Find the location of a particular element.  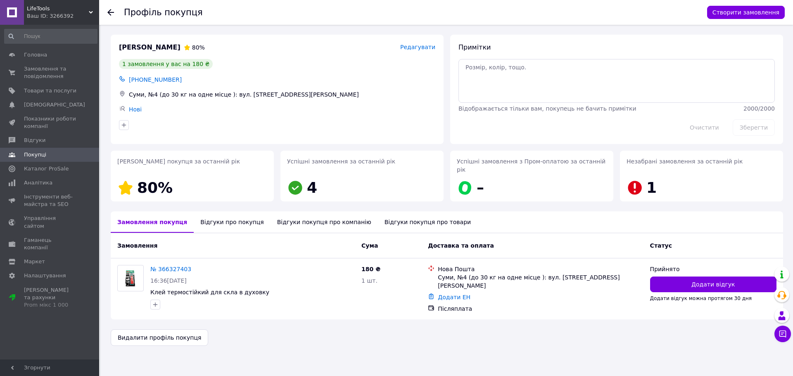

span: Налаштування is located at coordinates (45, 276).